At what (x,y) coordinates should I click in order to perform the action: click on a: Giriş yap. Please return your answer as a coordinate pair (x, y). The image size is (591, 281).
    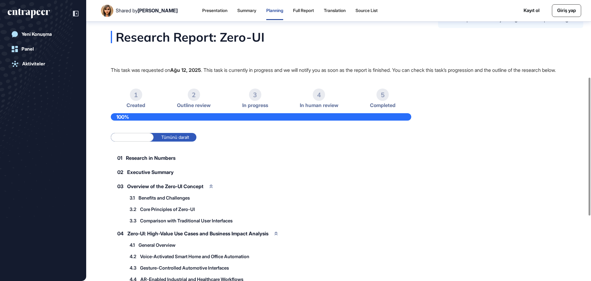
    Looking at the image, I should click on (567, 10).